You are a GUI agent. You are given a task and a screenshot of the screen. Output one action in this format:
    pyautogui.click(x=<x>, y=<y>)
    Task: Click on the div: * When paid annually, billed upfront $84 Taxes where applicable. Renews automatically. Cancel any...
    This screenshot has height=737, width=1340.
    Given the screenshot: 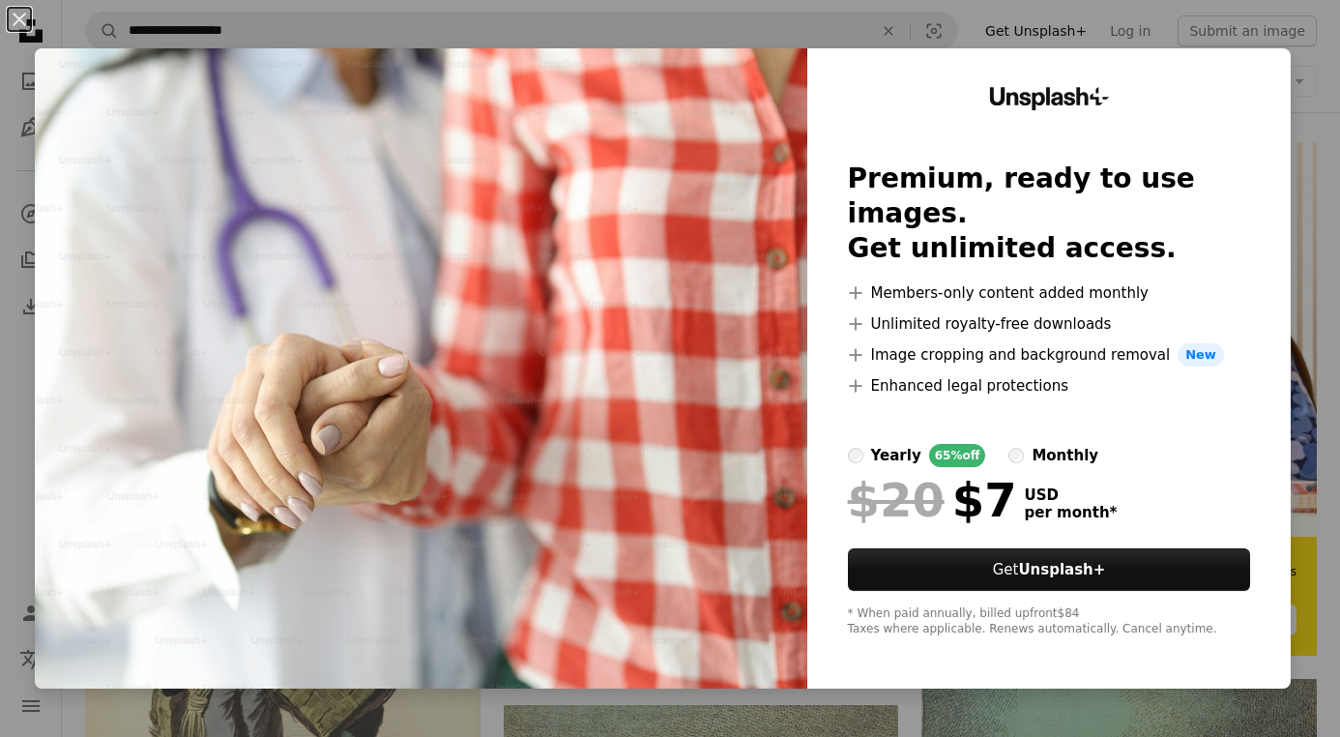 What is the action you would take?
    pyautogui.click(x=1049, y=622)
    